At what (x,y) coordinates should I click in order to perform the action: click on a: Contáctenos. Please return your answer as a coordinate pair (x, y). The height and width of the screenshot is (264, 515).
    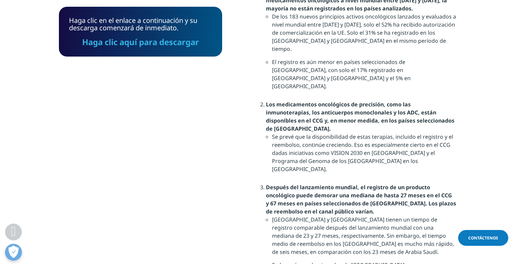
    Looking at the image, I should click on (483, 238).